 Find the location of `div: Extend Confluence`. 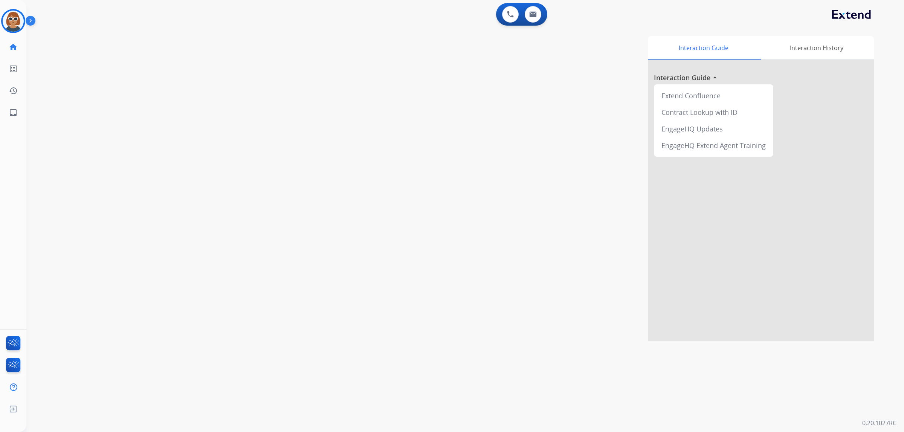

div: Extend Confluence is located at coordinates (713, 96).